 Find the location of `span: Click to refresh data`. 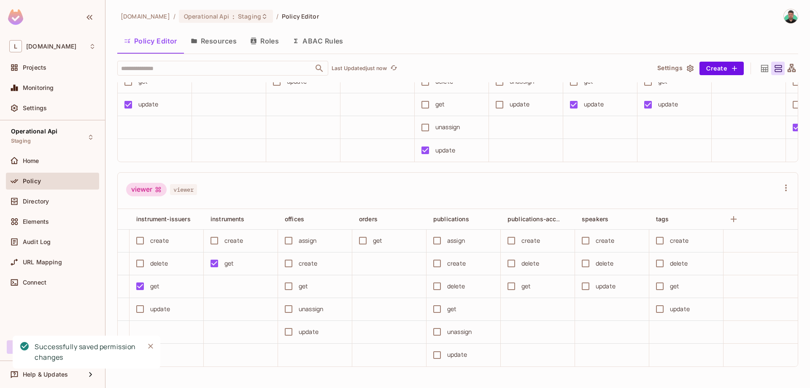

span: Click to refresh data is located at coordinates (393, 68).